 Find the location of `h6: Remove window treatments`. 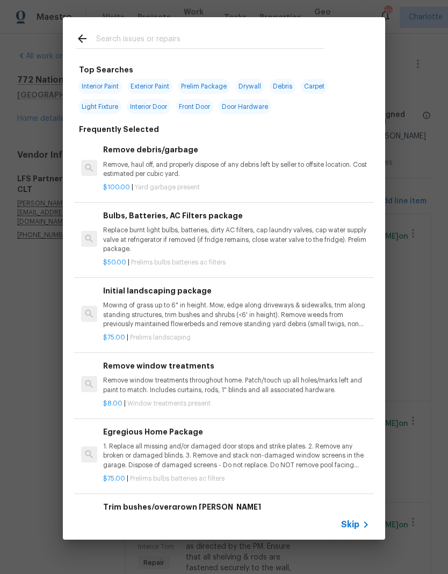

h6: Remove window treatments is located at coordinates (236, 366).